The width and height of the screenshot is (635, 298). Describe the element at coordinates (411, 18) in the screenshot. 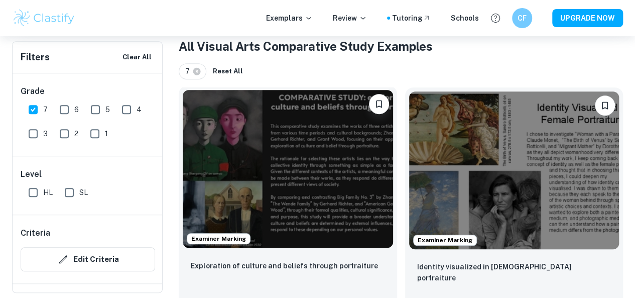

I see `a: Tutoring` at that location.